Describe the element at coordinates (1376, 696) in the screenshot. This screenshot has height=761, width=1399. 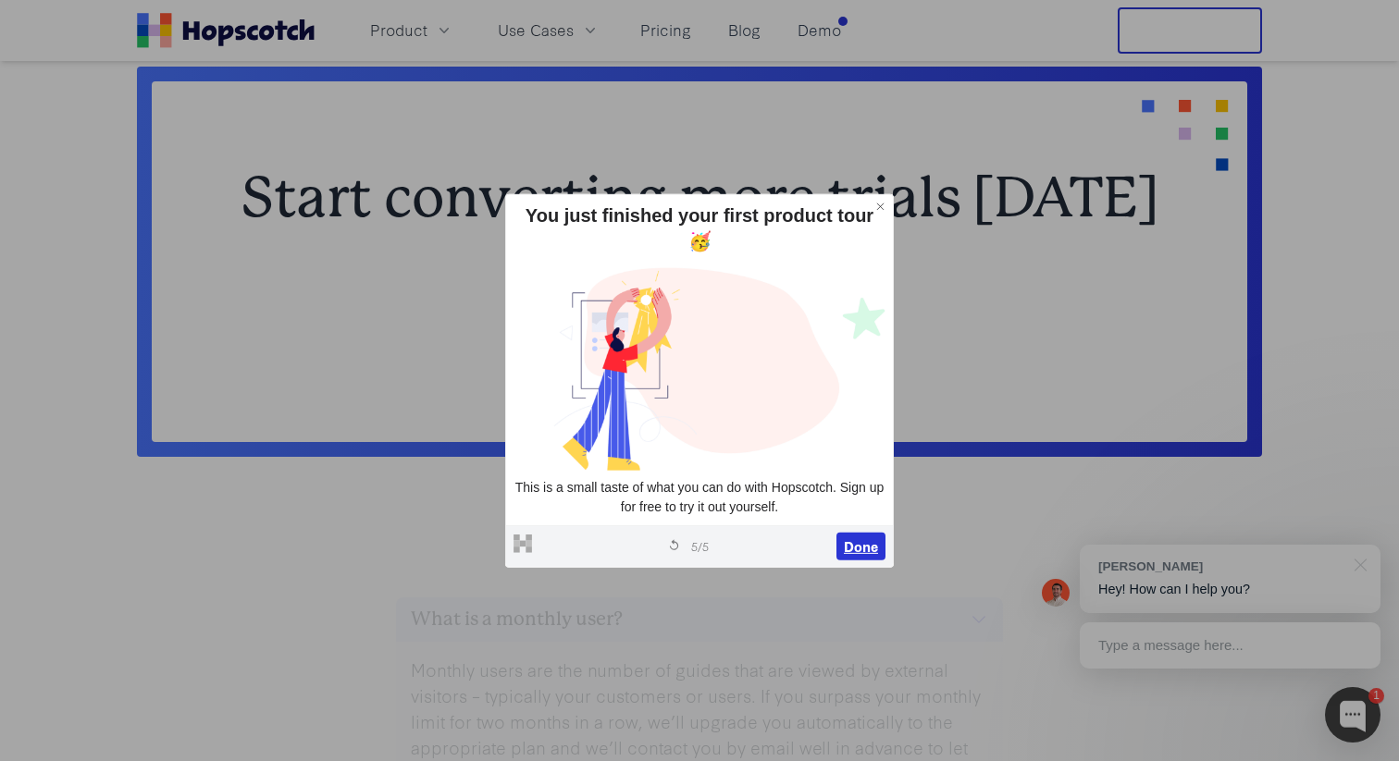
I see `div: 1` at that location.